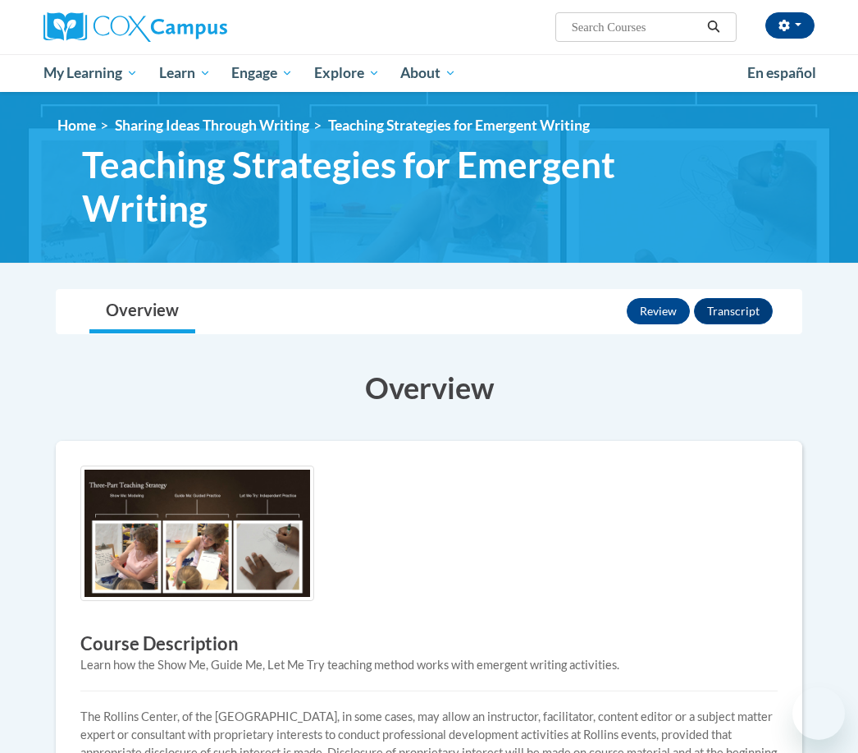  What do you see at coordinates (197, 533) in the screenshot?
I see `img: Course logo image` at bounding box center [197, 533].